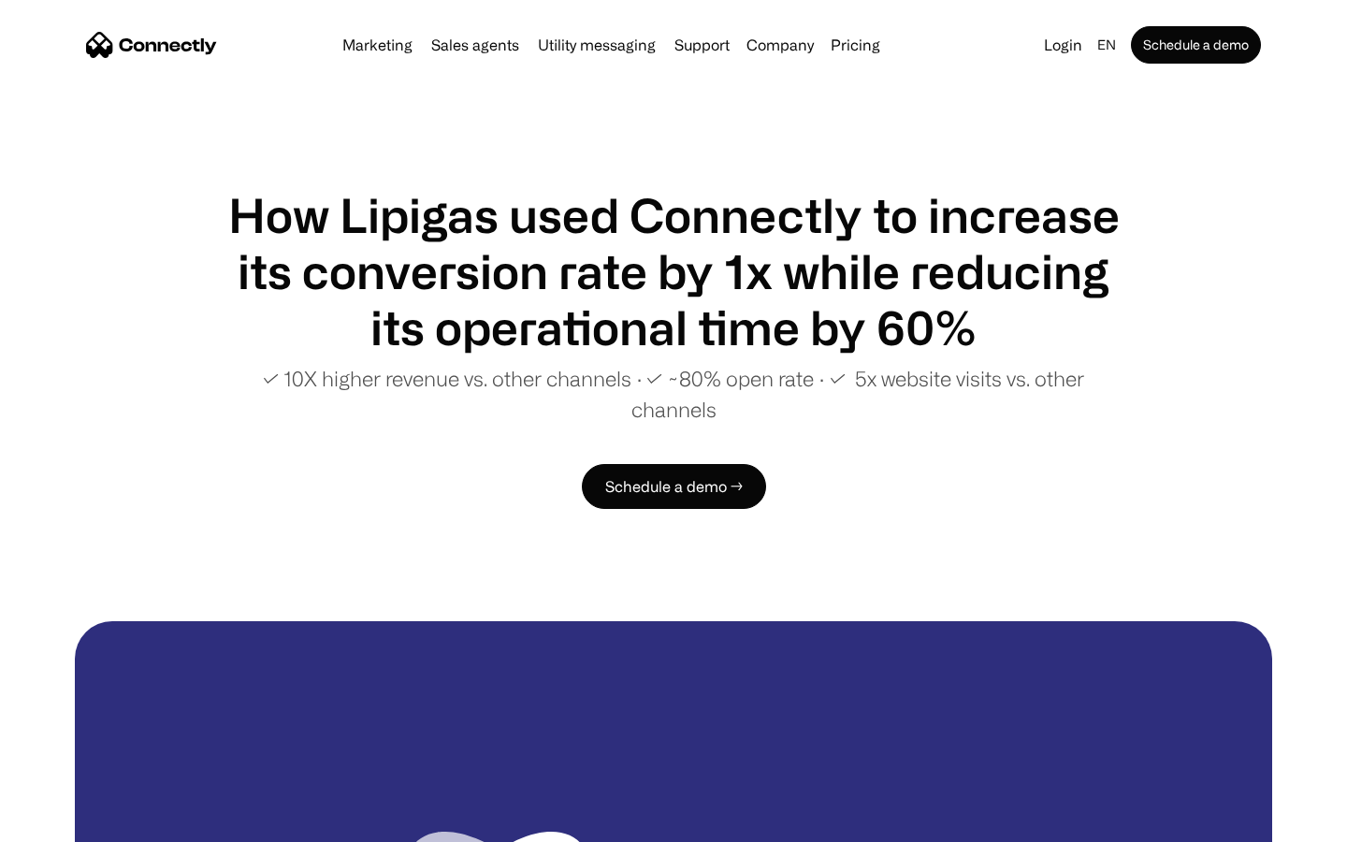  What do you see at coordinates (597, 45) in the screenshot?
I see `a: Utility messaging` at bounding box center [597, 45].